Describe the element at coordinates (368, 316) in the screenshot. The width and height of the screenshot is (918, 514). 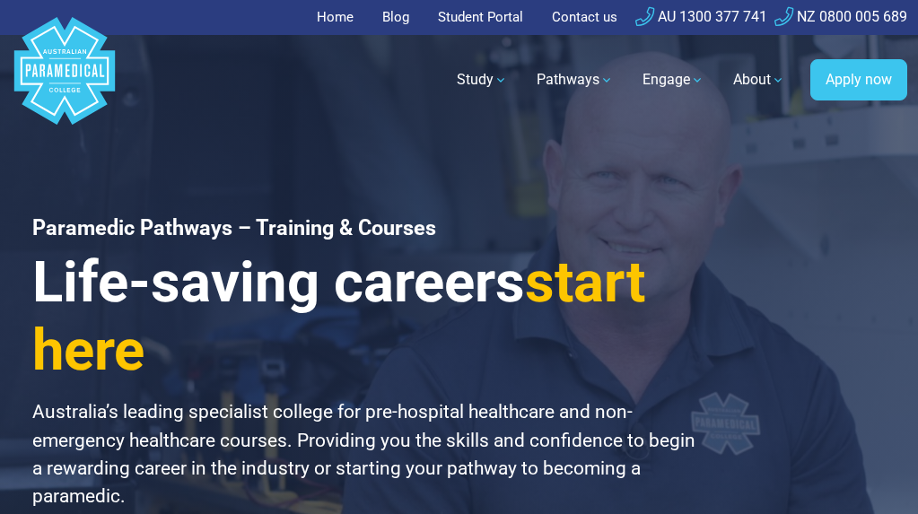
I see `h3: Life-saving careers` at that location.